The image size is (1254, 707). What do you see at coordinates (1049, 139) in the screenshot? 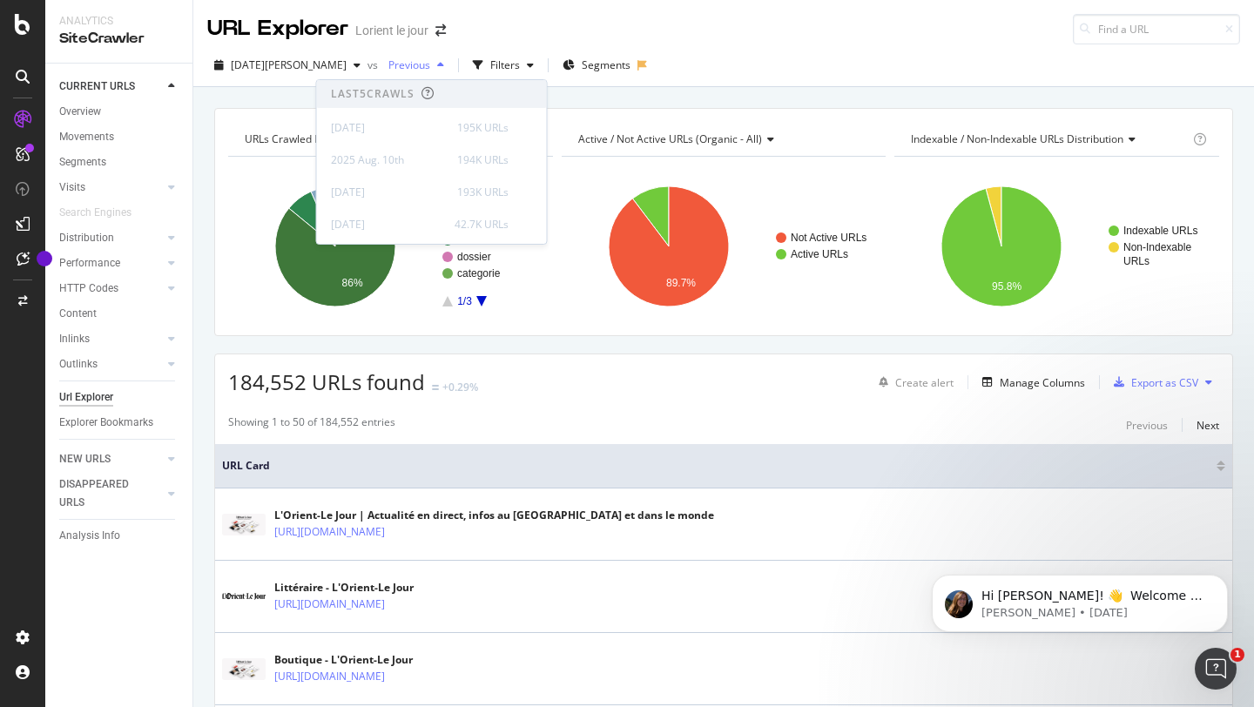
I see `h4: Indexable / Non-Indexable URLs Distribution` at bounding box center [1049, 139].